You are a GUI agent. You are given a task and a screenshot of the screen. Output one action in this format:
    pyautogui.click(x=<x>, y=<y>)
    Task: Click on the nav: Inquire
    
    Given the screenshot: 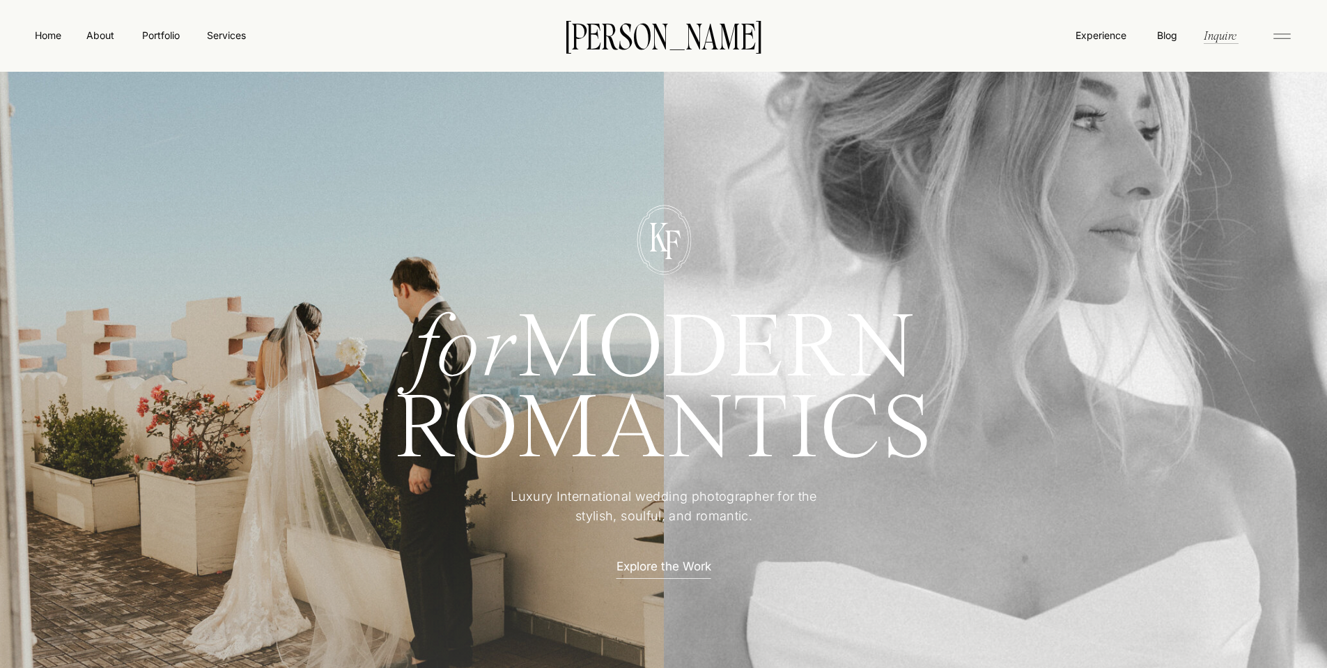 What is the action you would take?
    pyautogui.click(x=1220, y=35)
    